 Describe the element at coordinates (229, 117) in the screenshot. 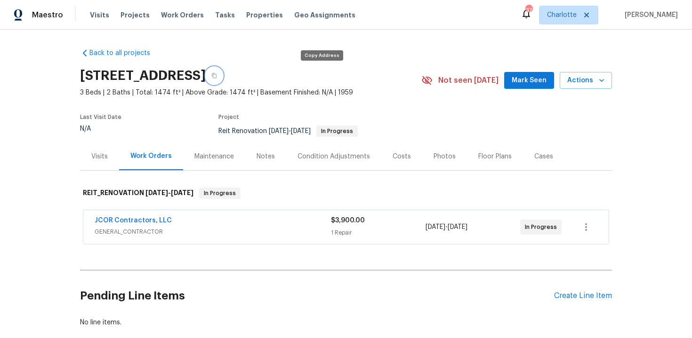

I see `span: Project` at that location.